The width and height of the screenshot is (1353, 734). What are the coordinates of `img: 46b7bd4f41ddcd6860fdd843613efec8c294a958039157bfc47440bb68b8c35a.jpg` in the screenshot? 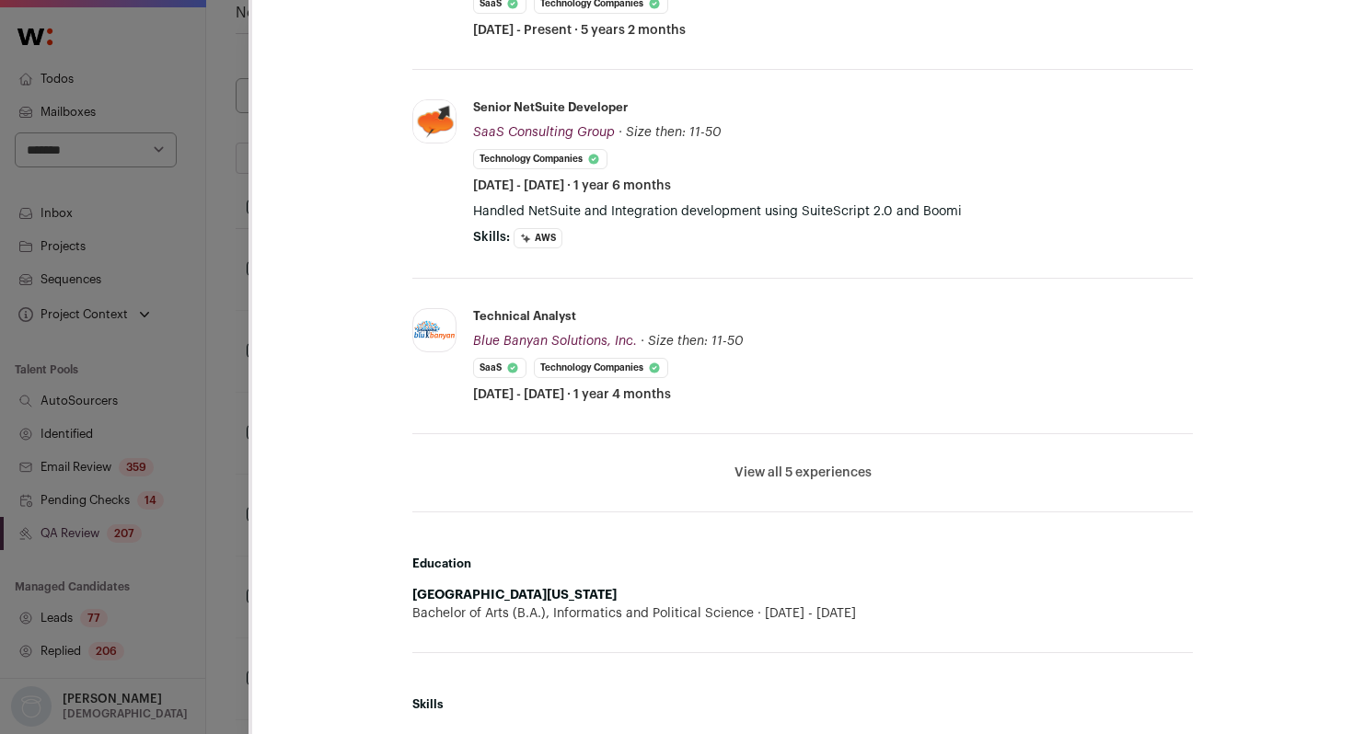 It's located at (434, 121).